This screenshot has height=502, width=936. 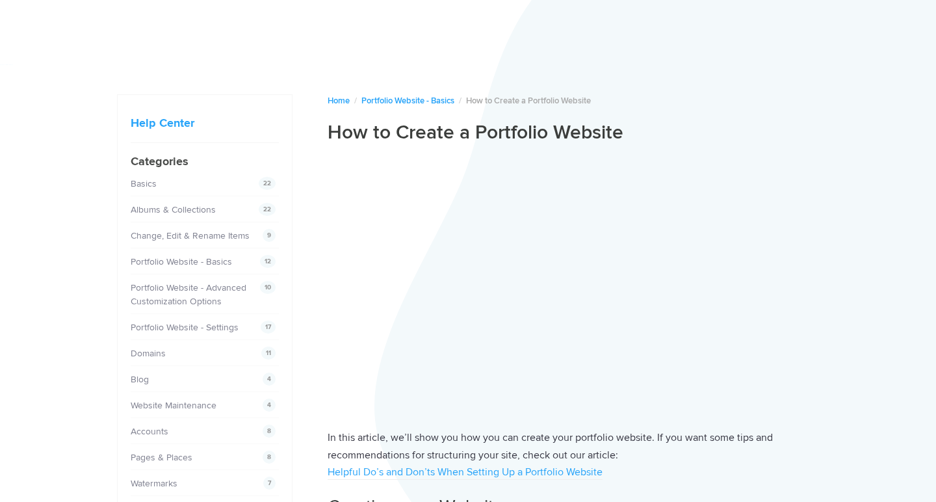 What do you see at coordinates (573, 133) in the screenshot?
I see `h1: How to Create a Portfolio Website` at bounding box center [573, 133].